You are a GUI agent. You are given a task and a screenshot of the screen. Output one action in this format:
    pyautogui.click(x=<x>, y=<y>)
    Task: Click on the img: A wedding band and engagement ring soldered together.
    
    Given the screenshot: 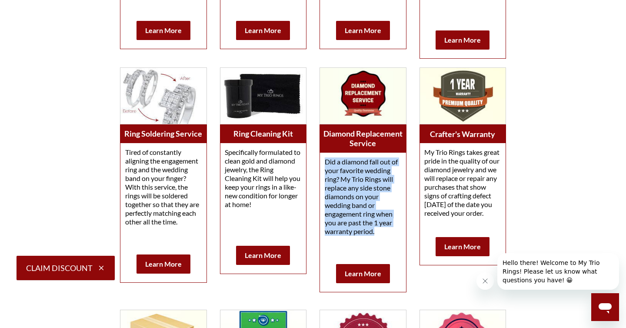 What is the action you would take?
    pyautogui.click(x=163, y=96)
    